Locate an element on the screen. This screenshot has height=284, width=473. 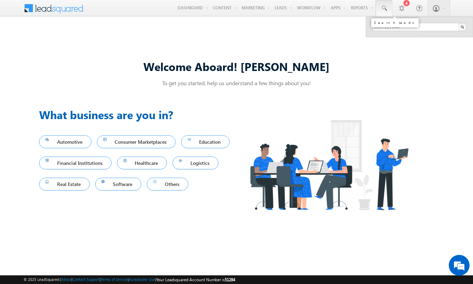
a: Contact Support is located at coordinates (86, 279).